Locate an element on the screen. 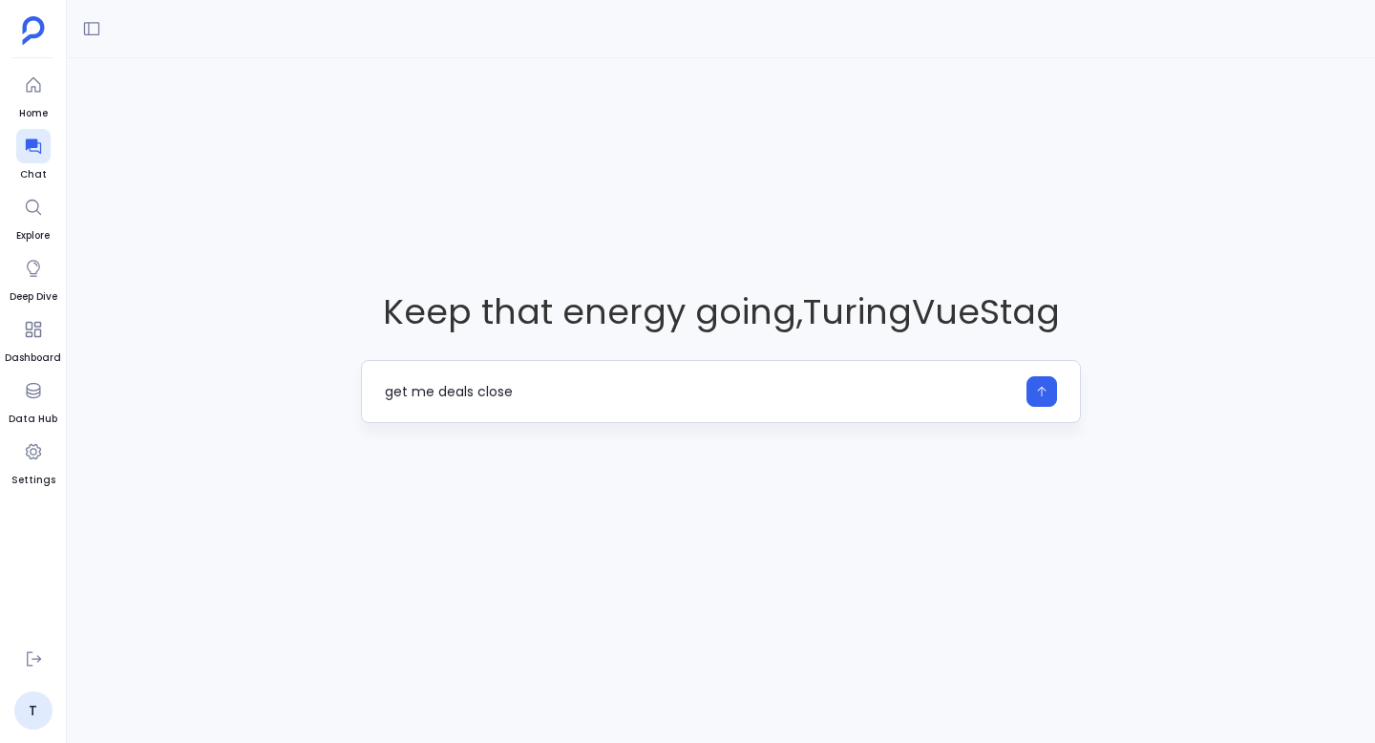  a: T is located at coordinates (33, 710).